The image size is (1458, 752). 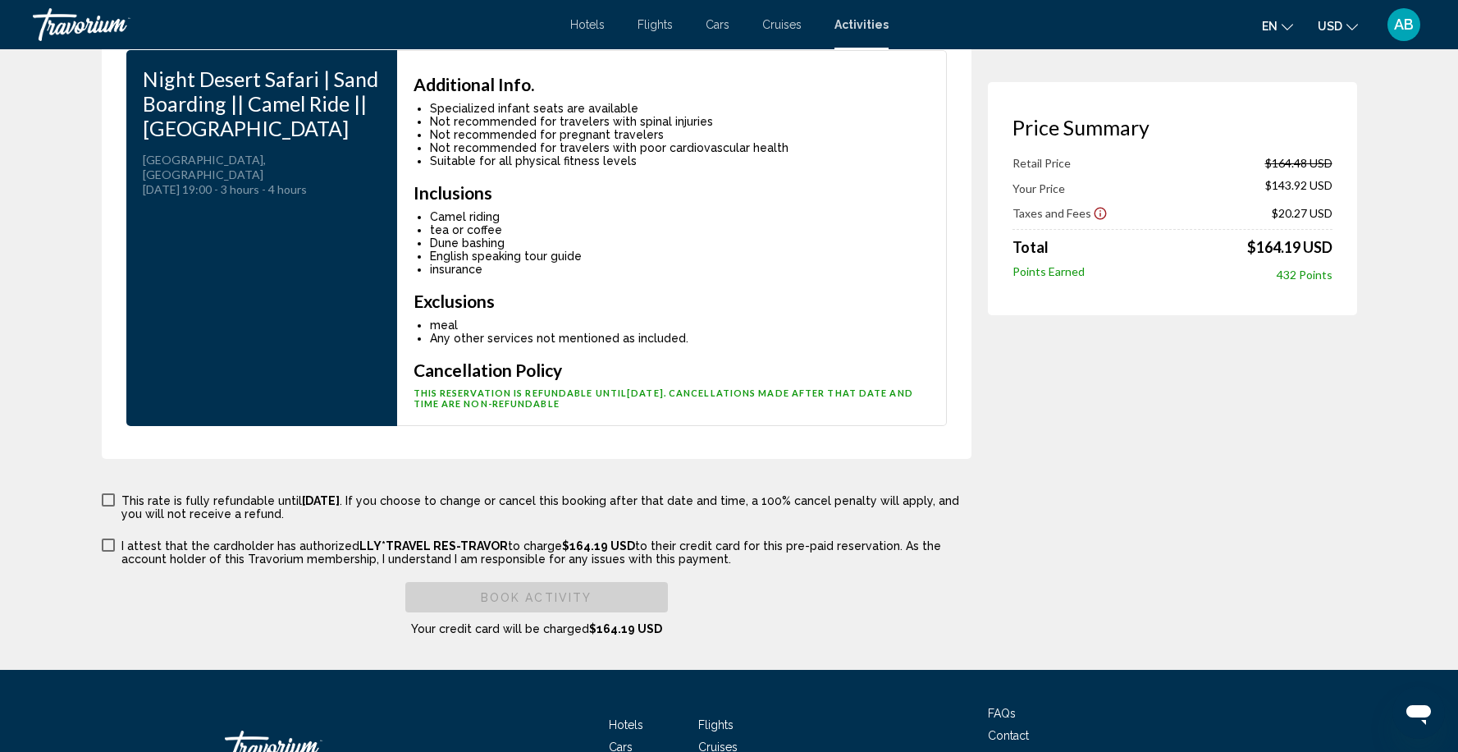 I want to click on span: Your credit card will be charged, so click(x=537, y=629).